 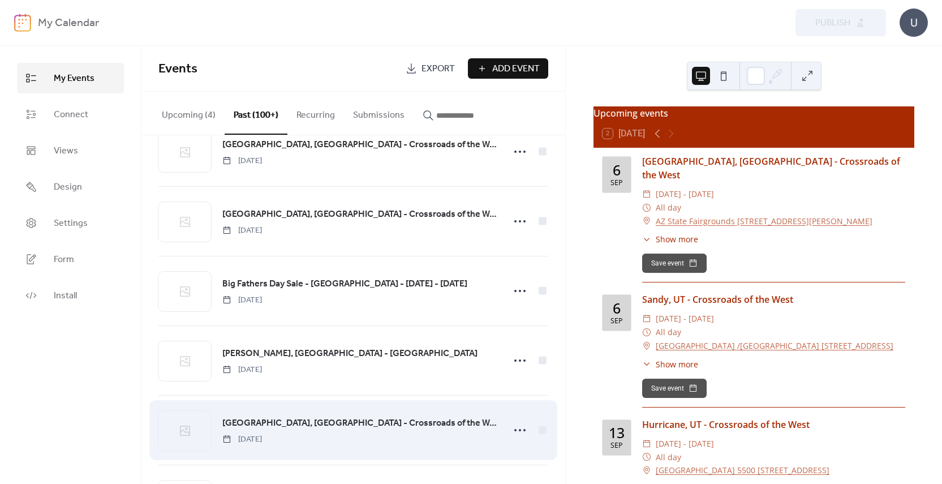 I want to click on button: Submissions, so click(x=378, y=113).